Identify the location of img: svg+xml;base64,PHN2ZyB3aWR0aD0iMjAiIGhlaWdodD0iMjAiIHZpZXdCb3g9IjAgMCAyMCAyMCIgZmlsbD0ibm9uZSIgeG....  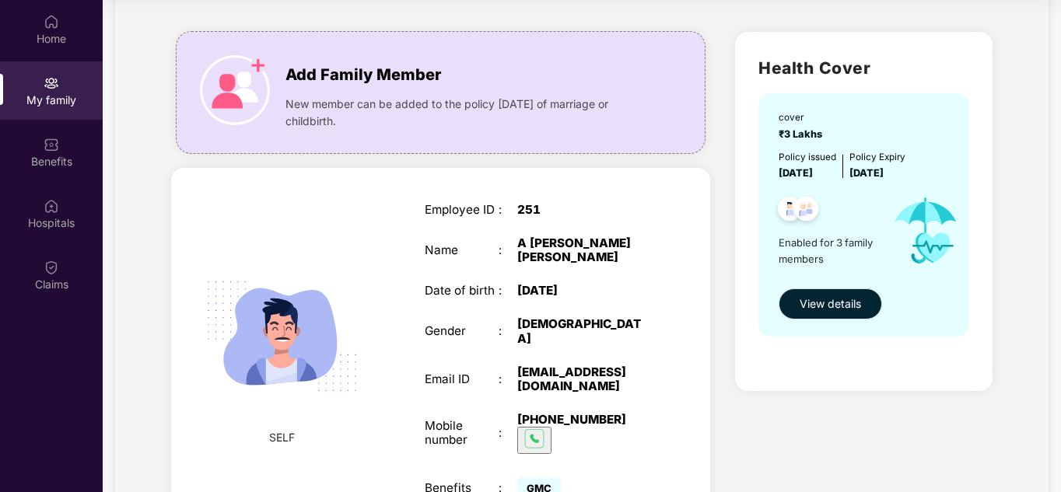
(51, 83).